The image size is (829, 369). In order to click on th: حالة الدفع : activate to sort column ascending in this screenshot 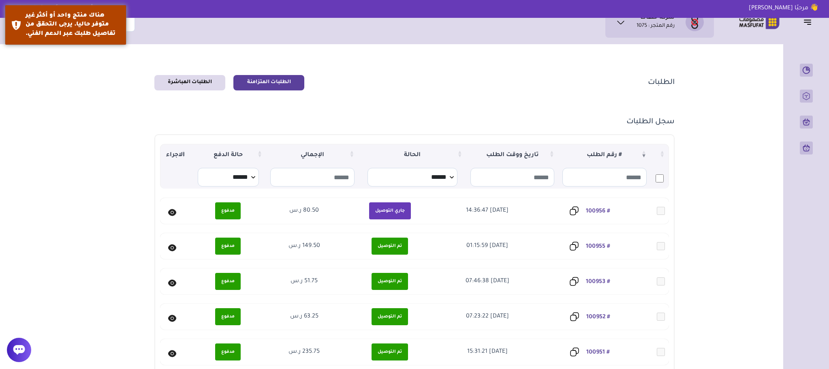, I will do `click(228, 155)`.